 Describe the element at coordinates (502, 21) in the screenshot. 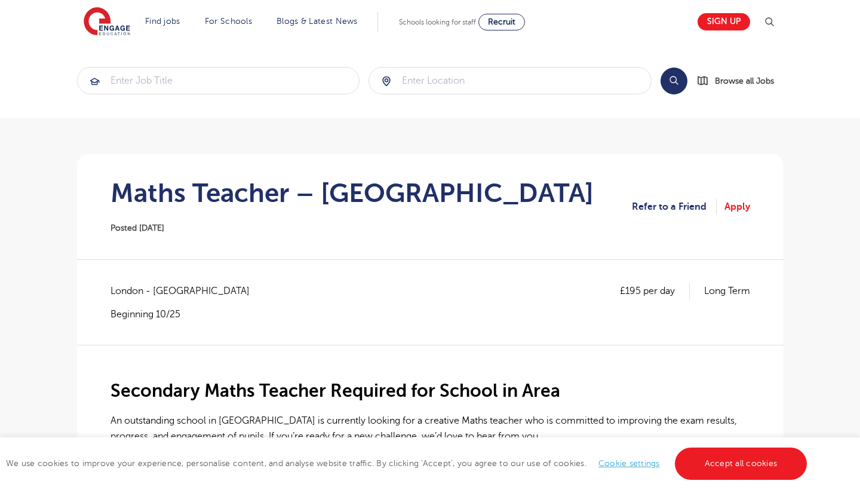

I see `span: Recruit` at that location.